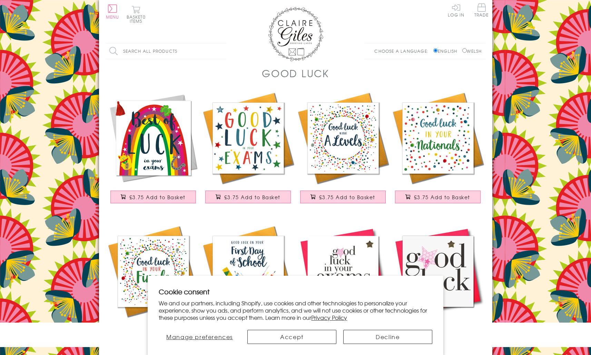 Image resolution: width=591 pixels, height=355 pixels. Describe the element at coordinates (295, 292) in the screenshot. I see `h2: Cookie consent` at that location.